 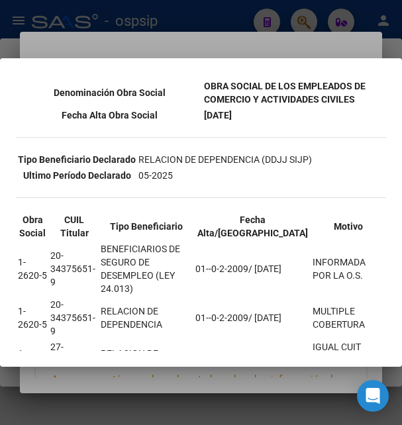 What do you see at coordinates (348, 269) in the screenshot?
I see `td: INFORMADA POR LA O.S.` at bounding box center [348, 269].